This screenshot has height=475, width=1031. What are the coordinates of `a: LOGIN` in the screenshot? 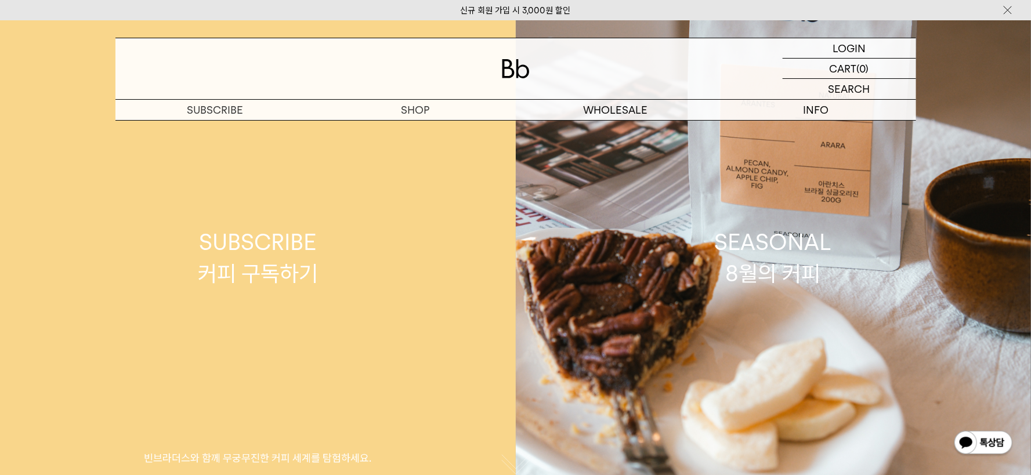 It's located at (849, 48).